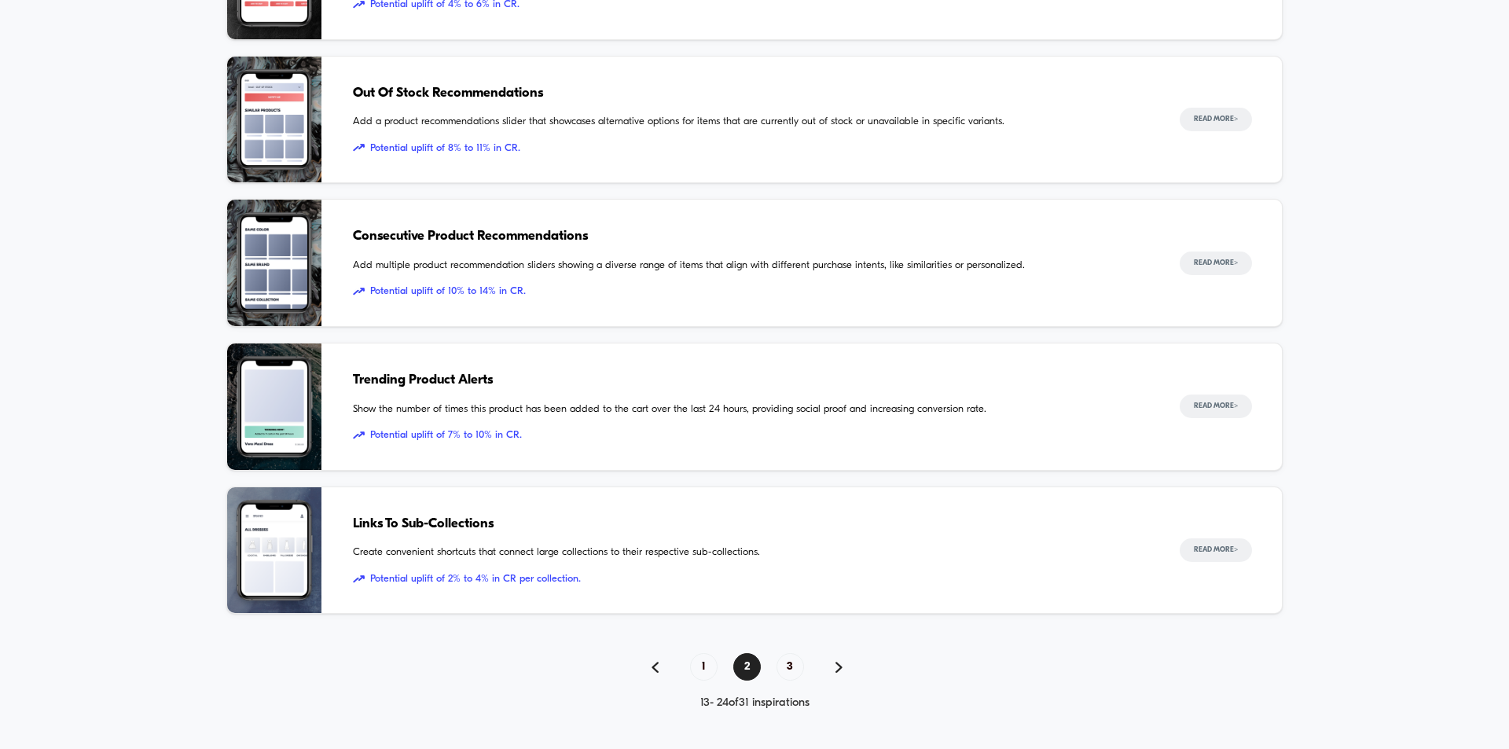 The width and height of the screenshot is (1509, 749). Describe the element at coordinates (751, 292) in the screenshot. I see `span: Potential uplift of 10% to 14% in CR.` at that location.